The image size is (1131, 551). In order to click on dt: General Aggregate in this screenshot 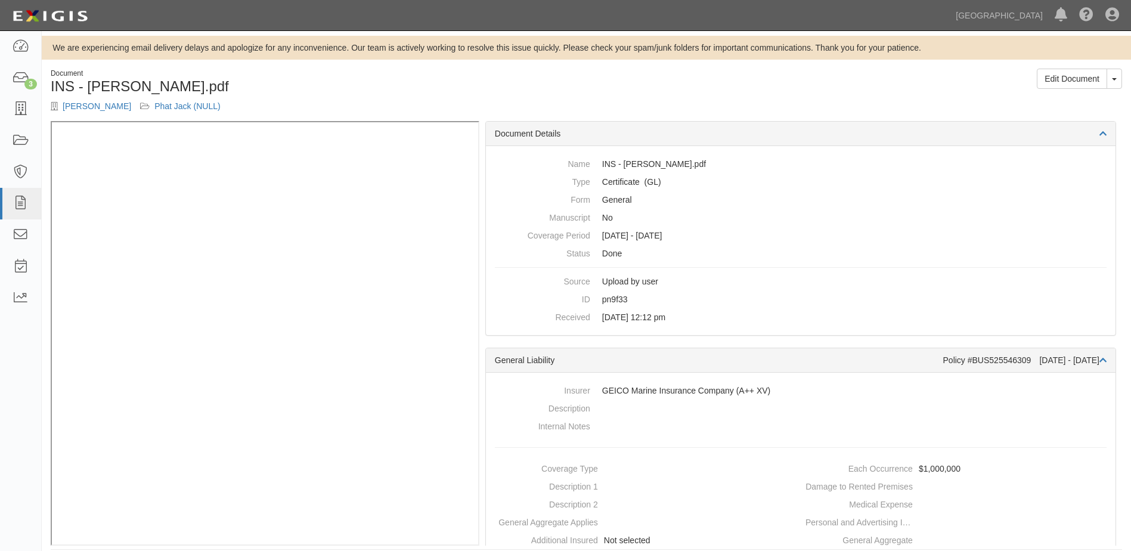, I will do `click(859, 538)`.